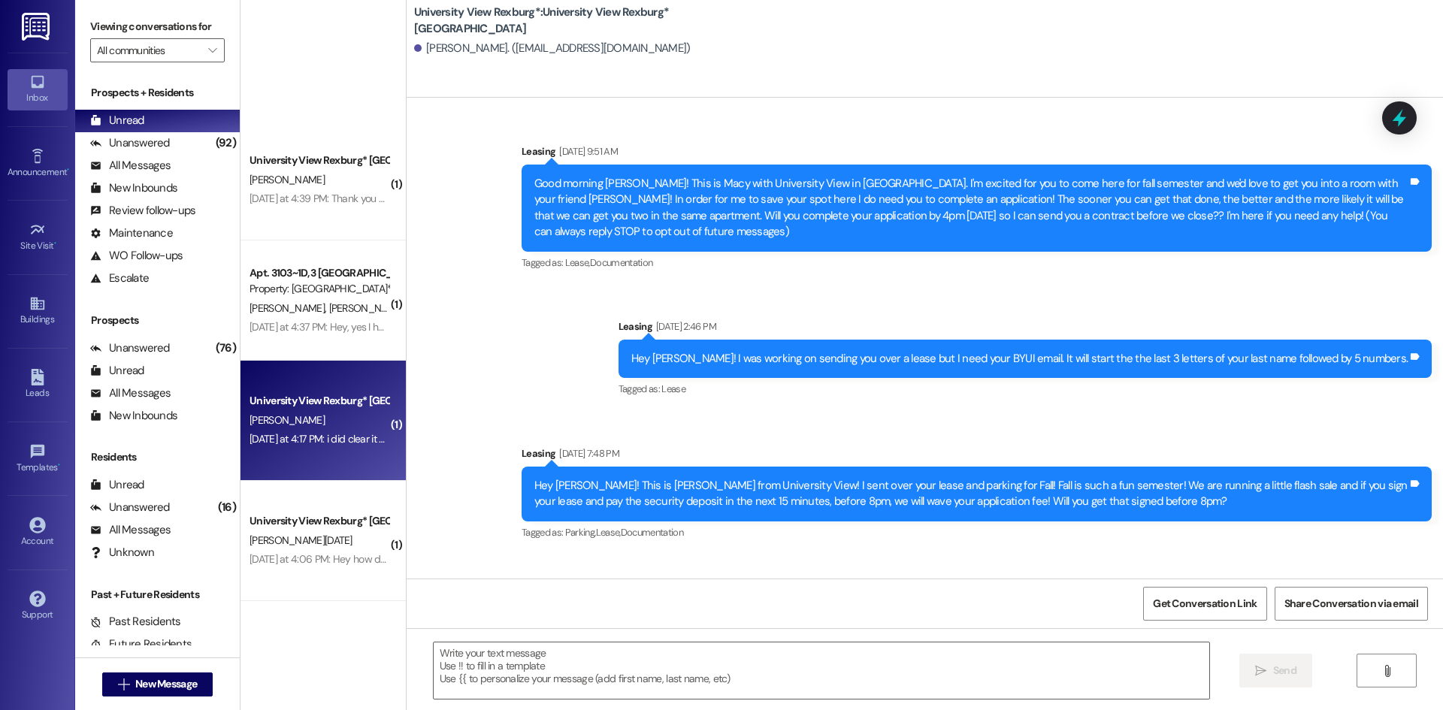 This screenshot has width=1443, height=710. I want to click on span: Parking ,, so click(580, 532).